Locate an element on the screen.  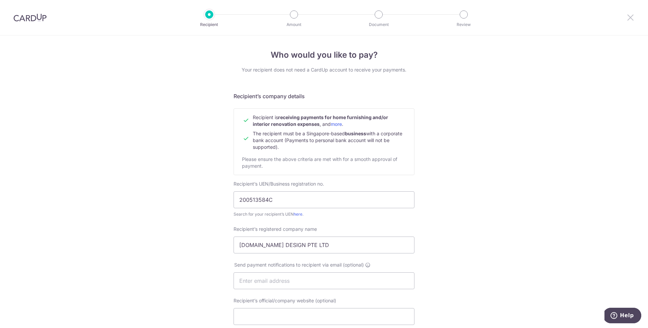
b: business is located at coordinates (356, 133).